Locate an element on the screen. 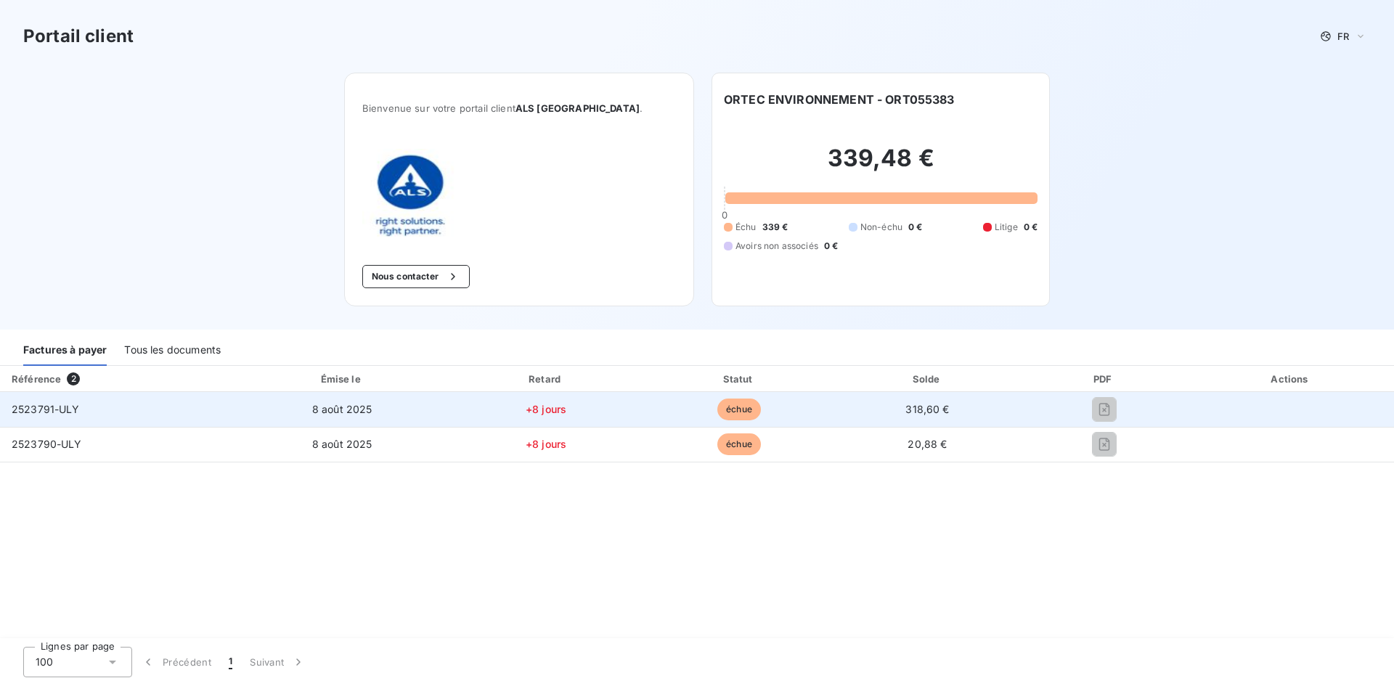 This screenshot has height=686, width=1394. span: 20,88 € is located at coordinates (927, 444).